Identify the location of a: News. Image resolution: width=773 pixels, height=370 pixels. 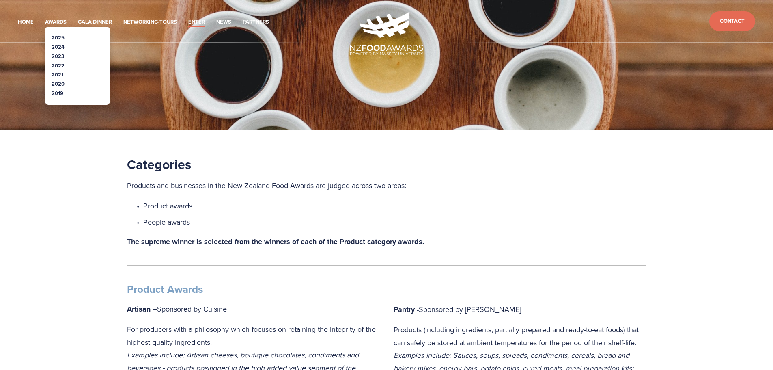
(223, 22).